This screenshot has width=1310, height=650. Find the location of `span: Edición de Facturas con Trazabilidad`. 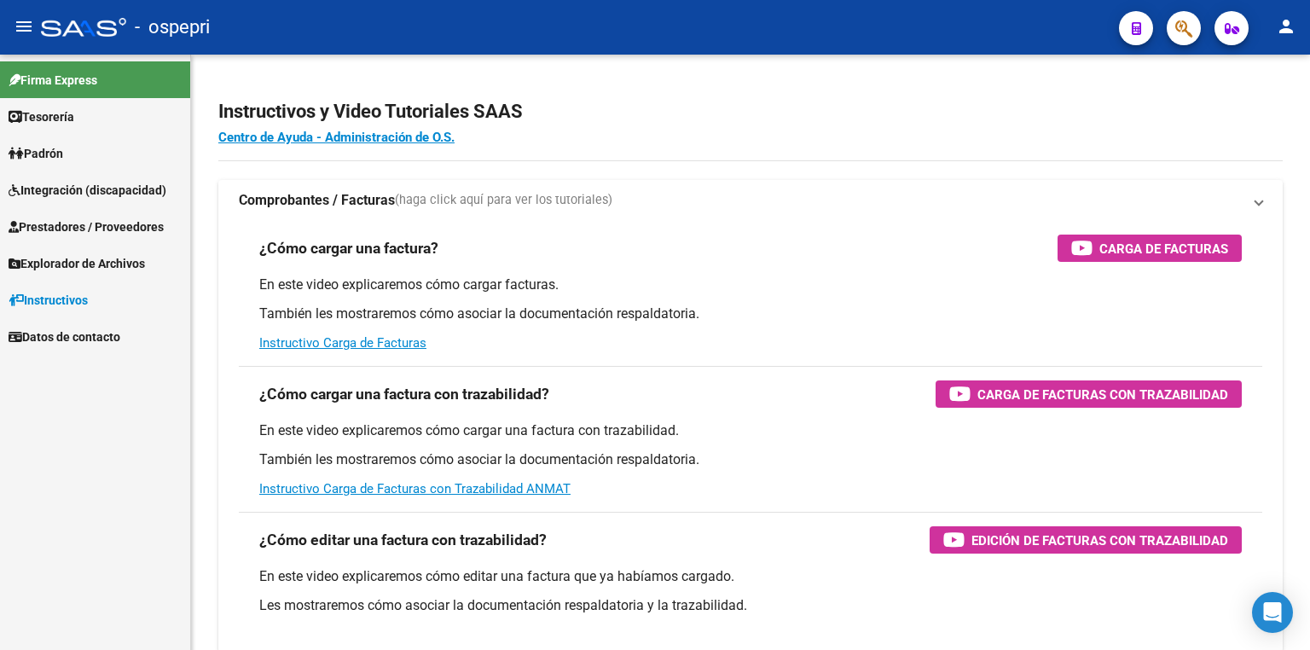

span: Edición de Facturas con Trazabilidad is located at coordinates (1099, 540).